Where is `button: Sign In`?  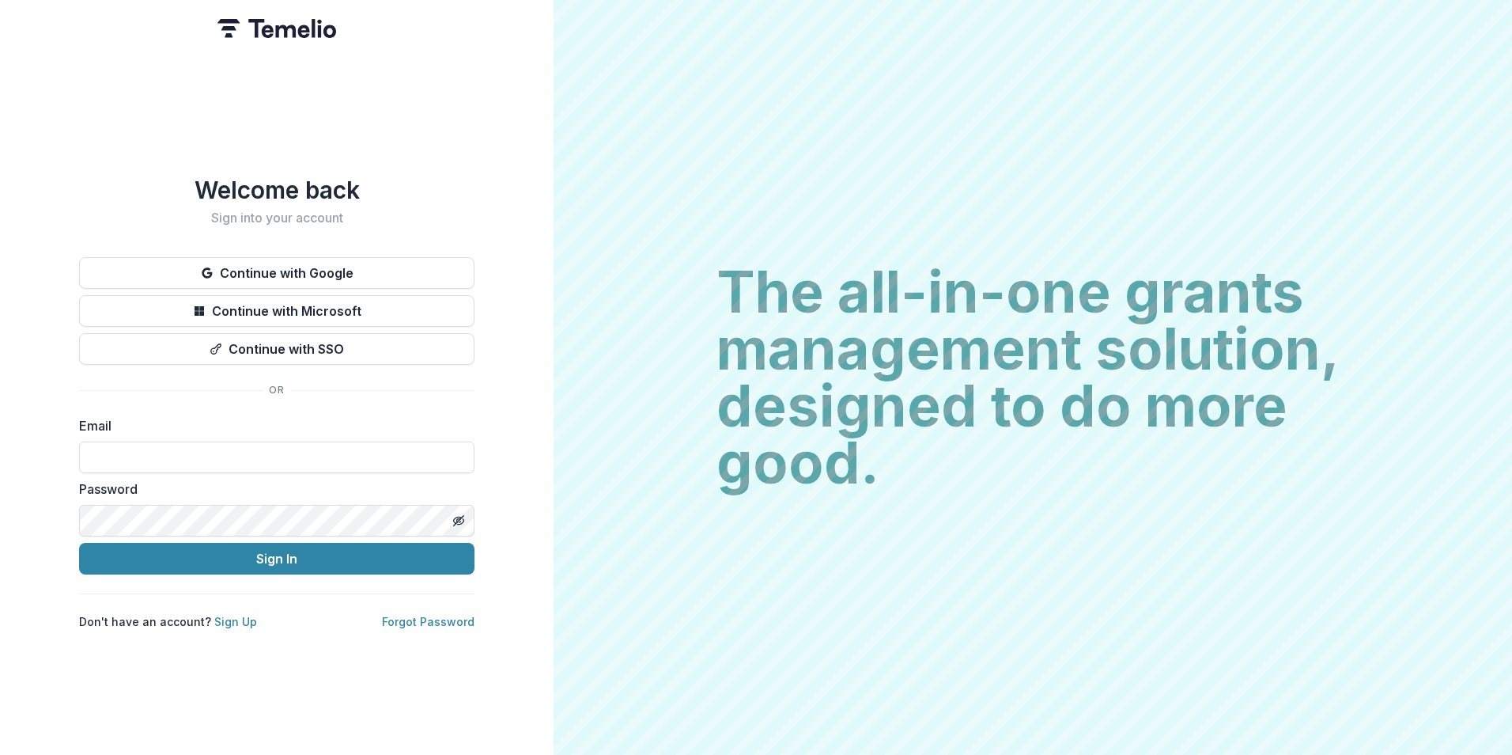
button: Sign In is located at coordinates (277, 558).